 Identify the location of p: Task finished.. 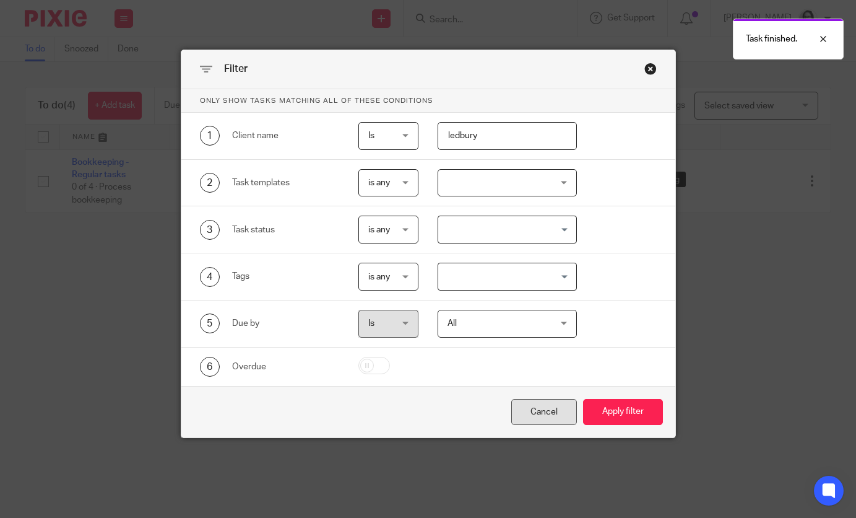
(771, 39).